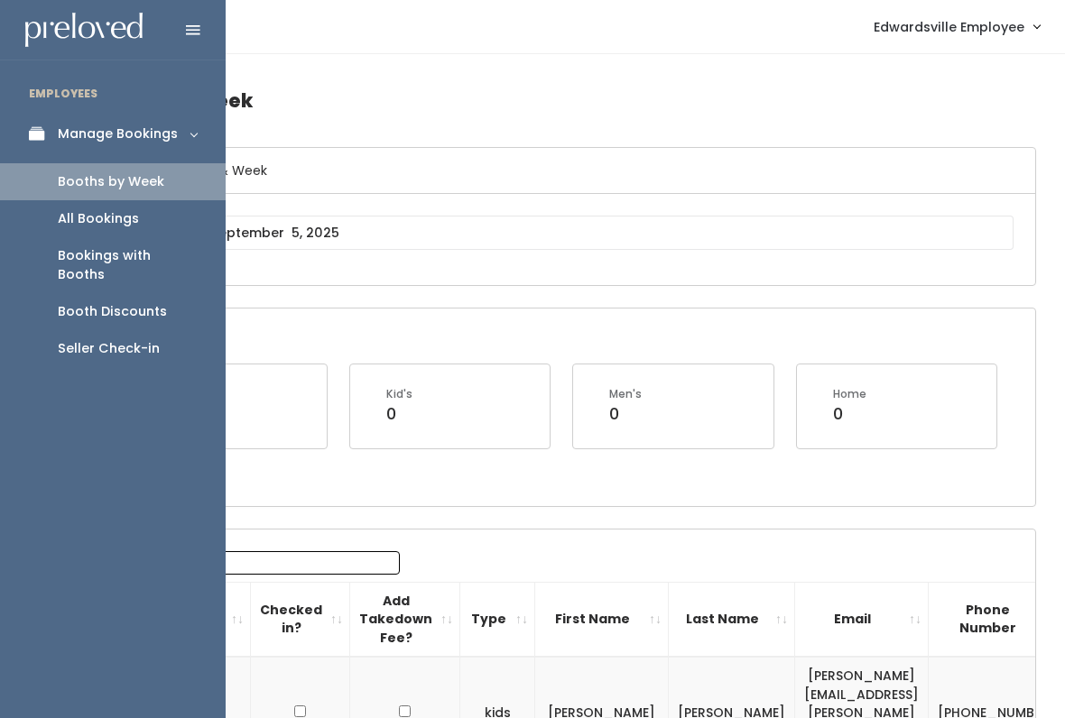  Describe the element at coordinates (399, 394) in the screenshot. I see `div: Kid's` at that location.